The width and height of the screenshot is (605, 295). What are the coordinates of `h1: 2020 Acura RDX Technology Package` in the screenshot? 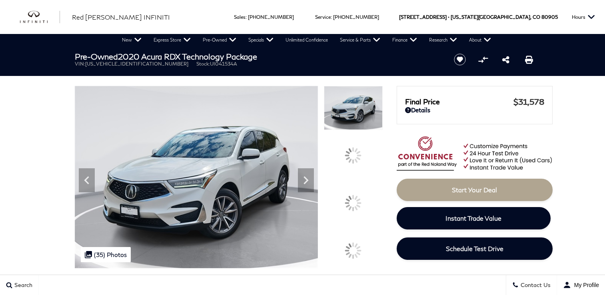 It's located at (258, 56).